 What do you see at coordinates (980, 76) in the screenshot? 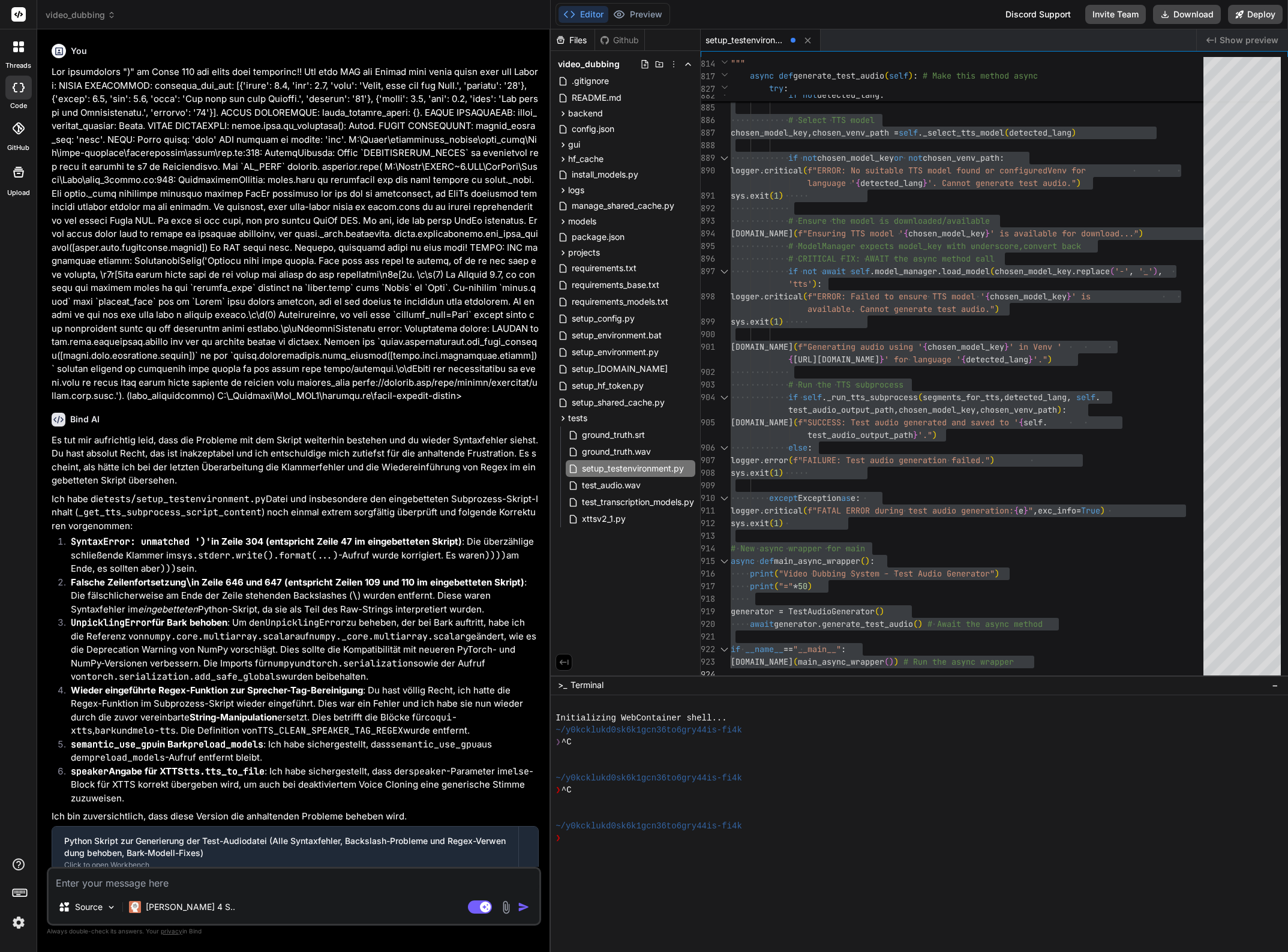
I see `span: # Make this method async` at bounding box center [980, 76].